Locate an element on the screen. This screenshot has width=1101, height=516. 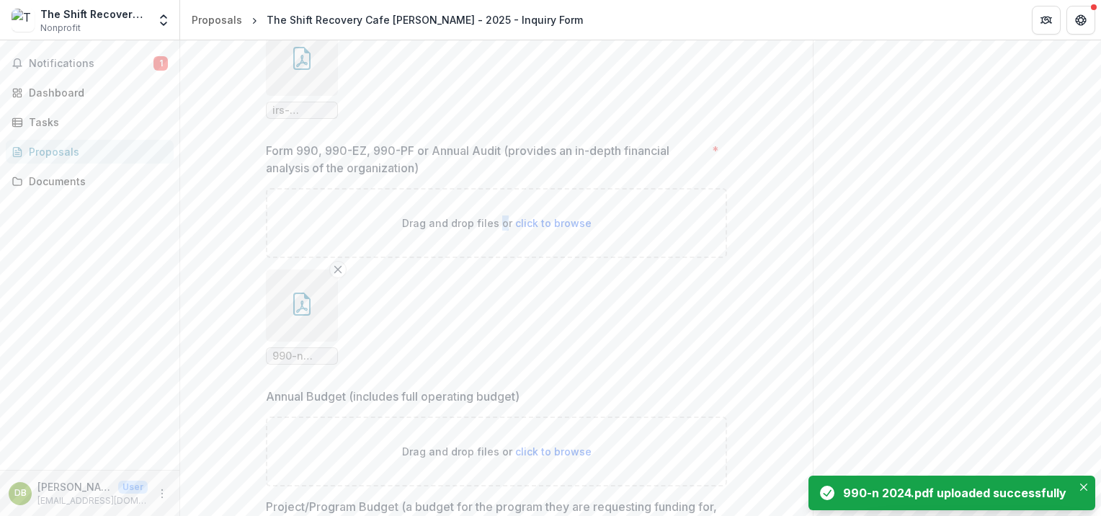
button: More is located at coordinates (162, 494).